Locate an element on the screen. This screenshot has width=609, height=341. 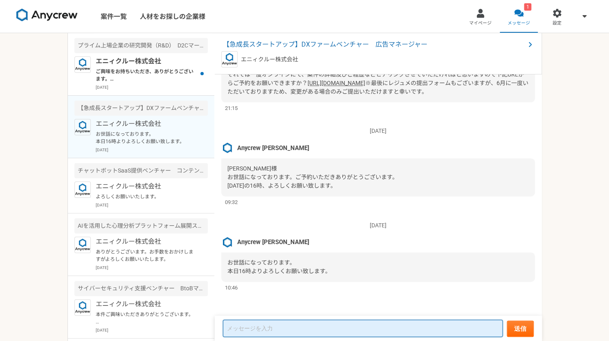
span: 10:46 is located at coordinates (231, 288).